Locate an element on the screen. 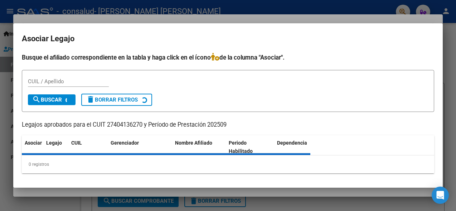  h2: Asociar Legajo is located at coordinates (228, 39).